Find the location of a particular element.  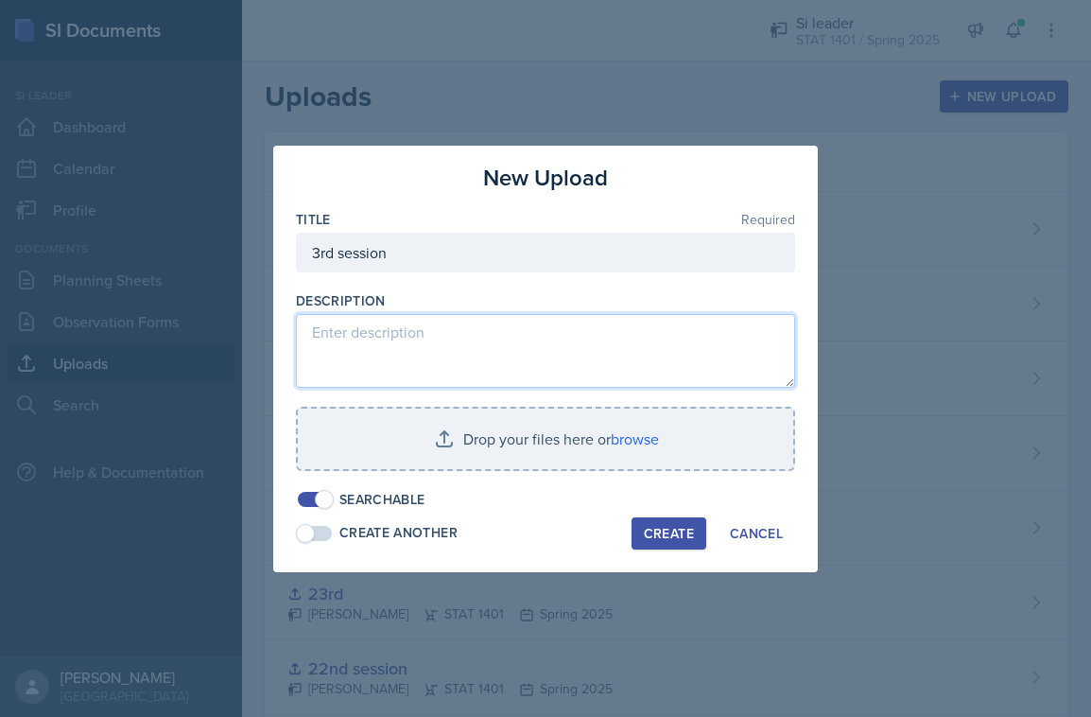

div: Create Another is located at coordinates (398, 532).